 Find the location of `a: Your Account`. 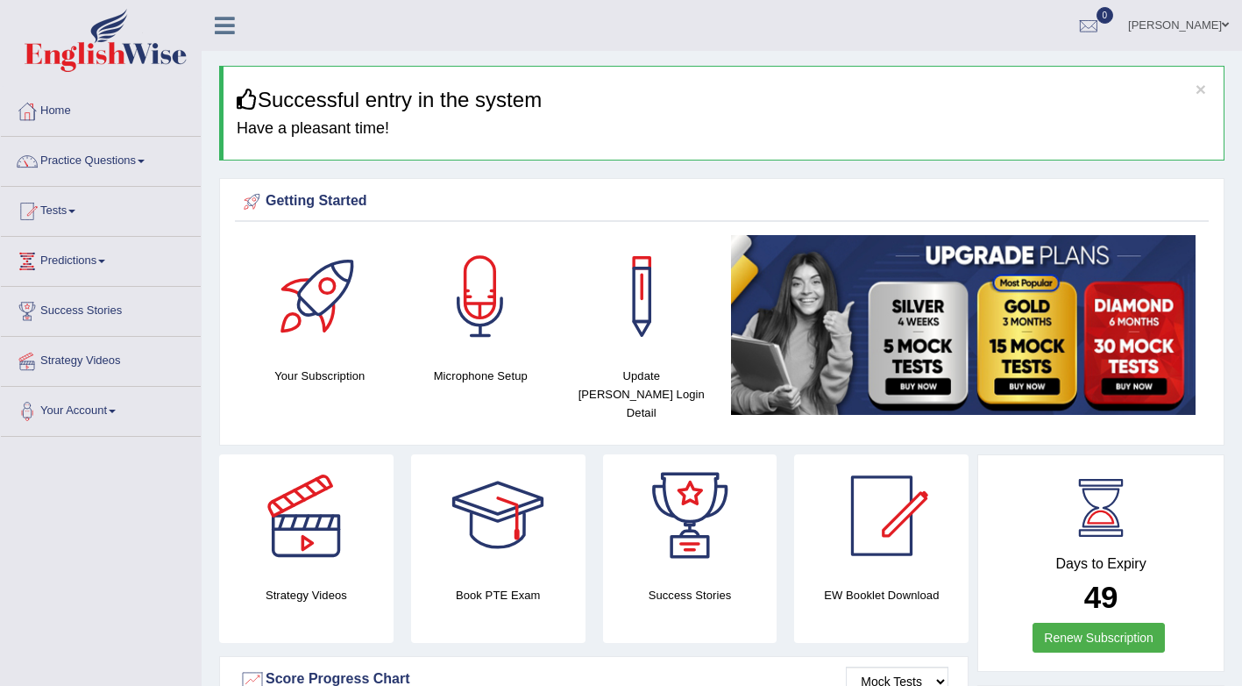

a: Your Account is located at coordinates (101, 409).